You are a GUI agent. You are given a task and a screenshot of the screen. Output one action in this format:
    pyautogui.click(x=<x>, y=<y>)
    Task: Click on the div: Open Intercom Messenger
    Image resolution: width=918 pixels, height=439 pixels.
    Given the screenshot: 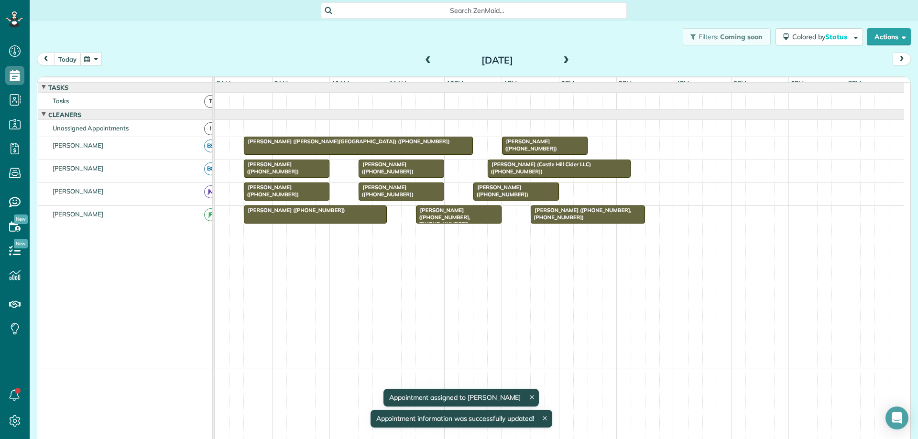 What is the action you would take?
    pyautogui.click(x=897, y=418)
    